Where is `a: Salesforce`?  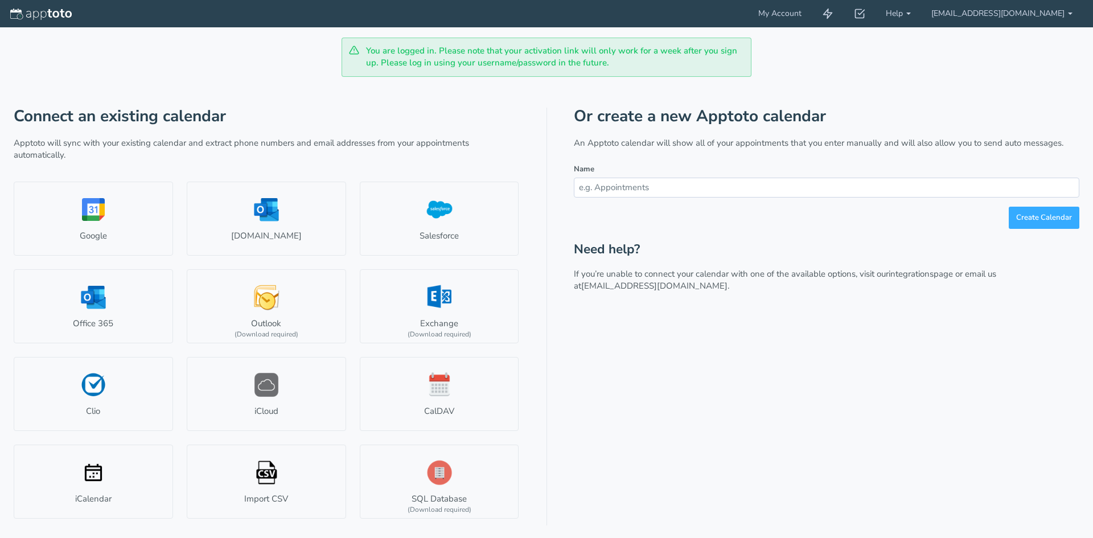
a: Salesforce is located at coordinates (440, 219).